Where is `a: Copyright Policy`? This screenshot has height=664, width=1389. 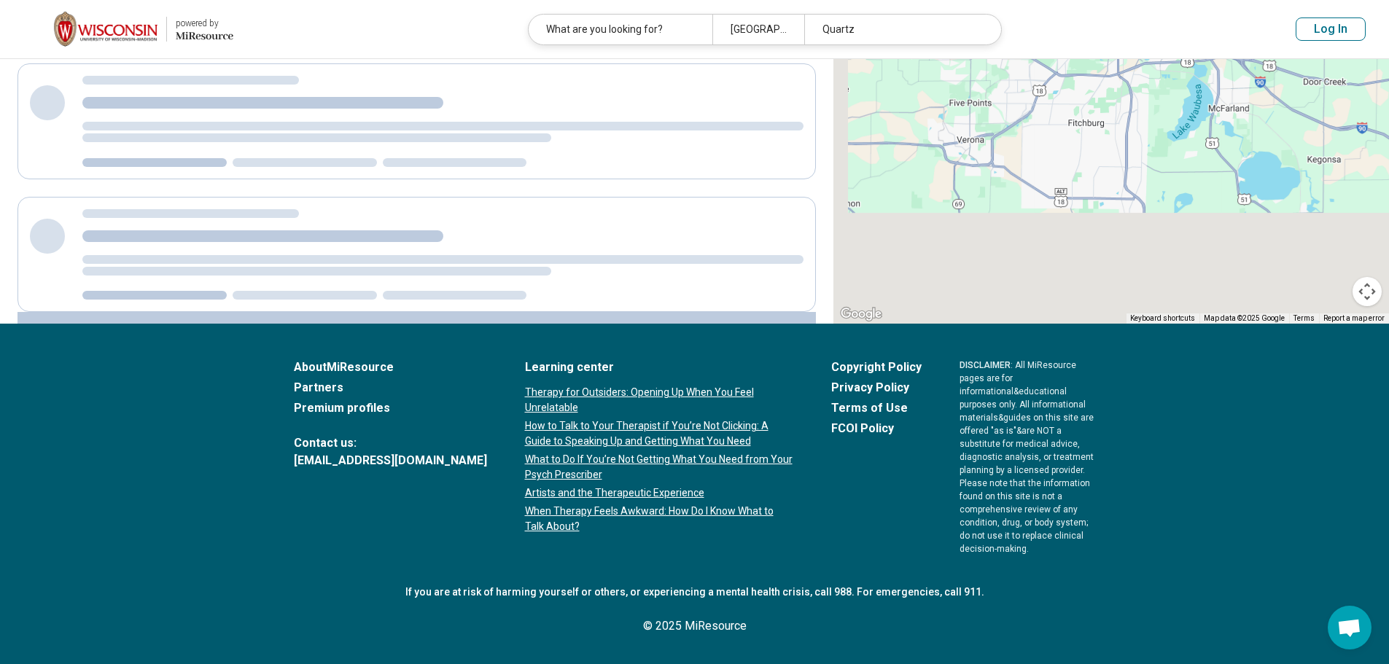 a: Copyright Policy is located at coordinates (876, 367).